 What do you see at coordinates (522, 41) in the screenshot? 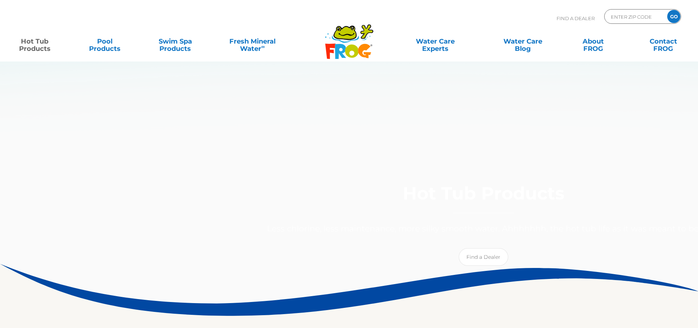
I see `a: Water CareBlog` at bounding box center [522, 41].